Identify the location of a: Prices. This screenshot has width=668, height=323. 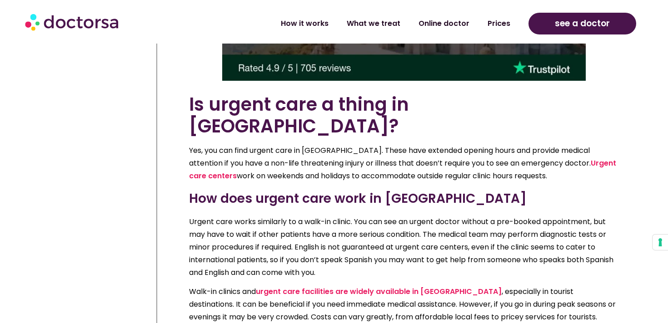
(499, 24).